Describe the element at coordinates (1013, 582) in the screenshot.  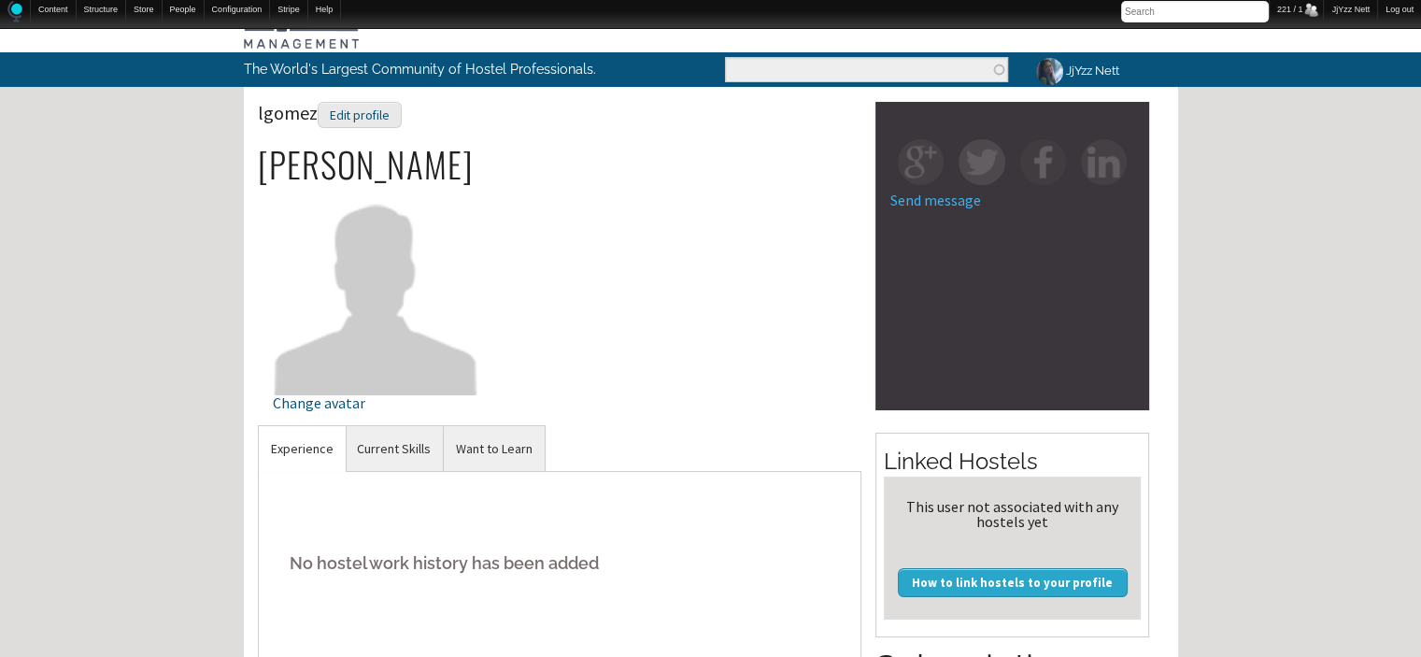
I see `a: How to link hostels to your profile` at that location.